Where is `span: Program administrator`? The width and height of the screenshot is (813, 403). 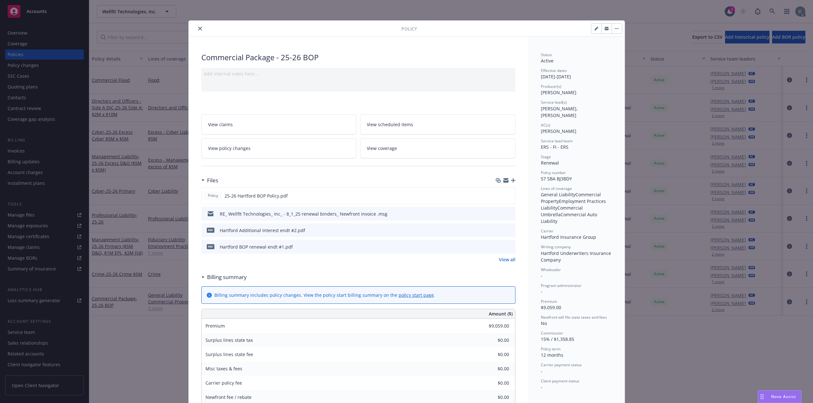
span: Program administrator is located at coordinates (561, 286).